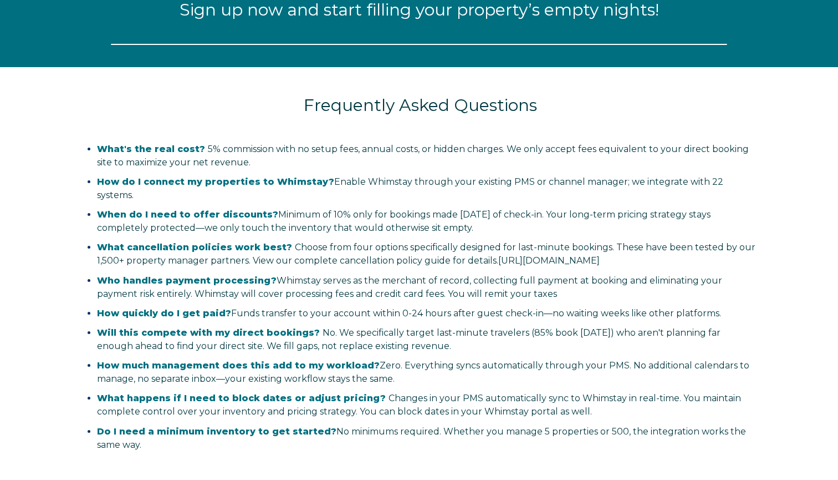  I want to click on span: 5% commission with no setup fees, annual costs, or hidden charges. We only accept fees equivalent..., so click(423, 155).